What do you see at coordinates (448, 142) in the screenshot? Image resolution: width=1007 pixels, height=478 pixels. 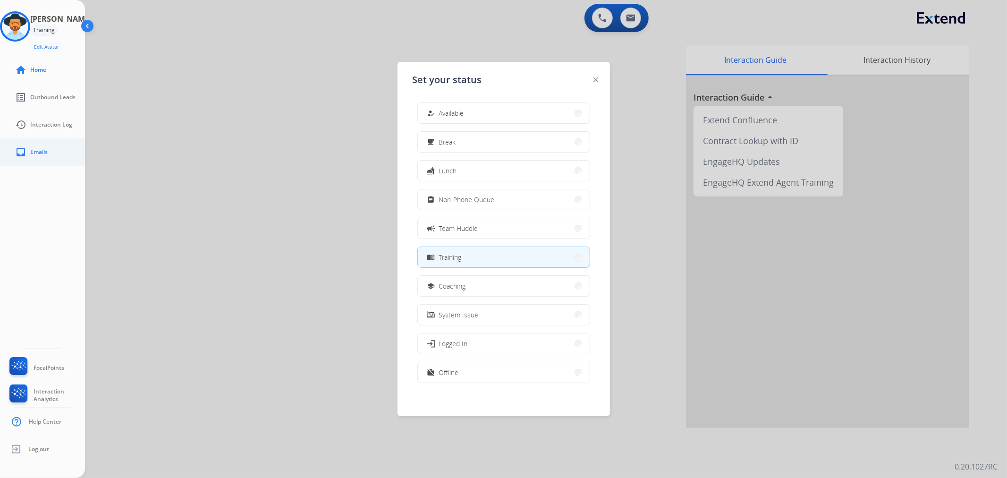 I see `span: Break` at bounding box center [448, 142].